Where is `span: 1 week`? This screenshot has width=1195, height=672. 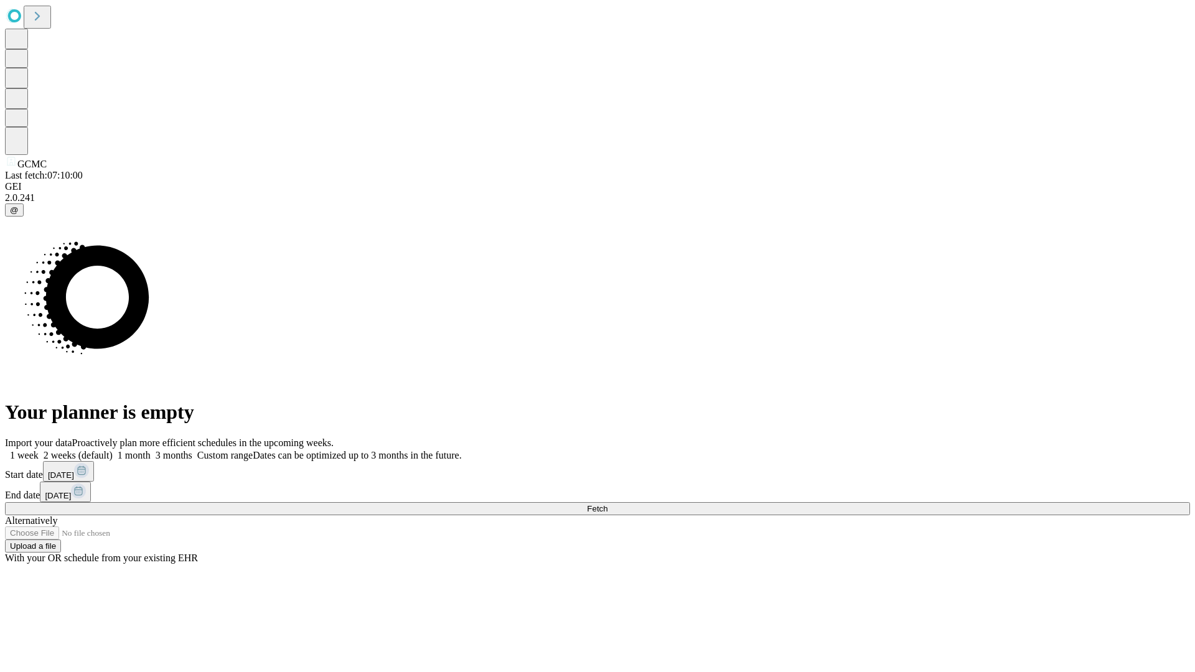 span: 1 week is located at coordinates (24, 455).